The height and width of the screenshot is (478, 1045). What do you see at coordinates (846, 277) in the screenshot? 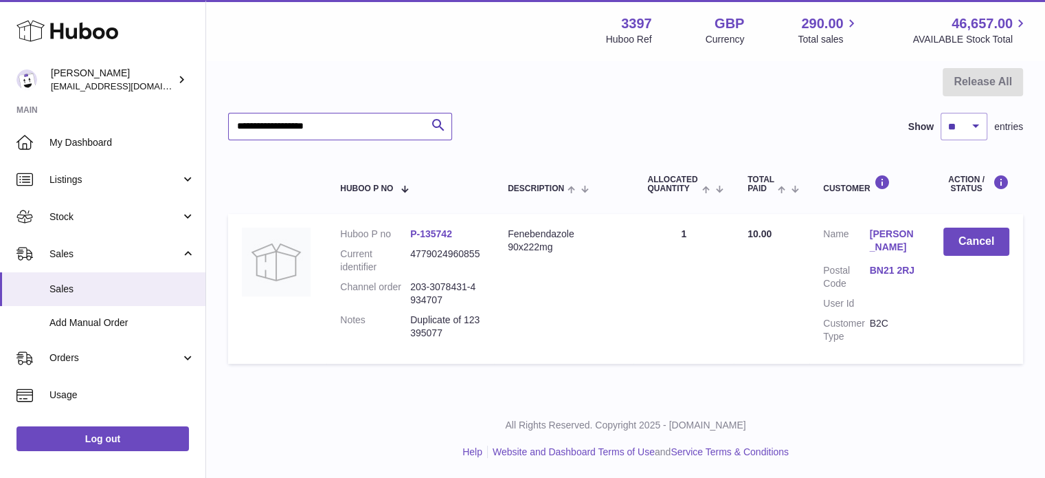
I see `dt: Postal Code` at bounding box center [846, 277].